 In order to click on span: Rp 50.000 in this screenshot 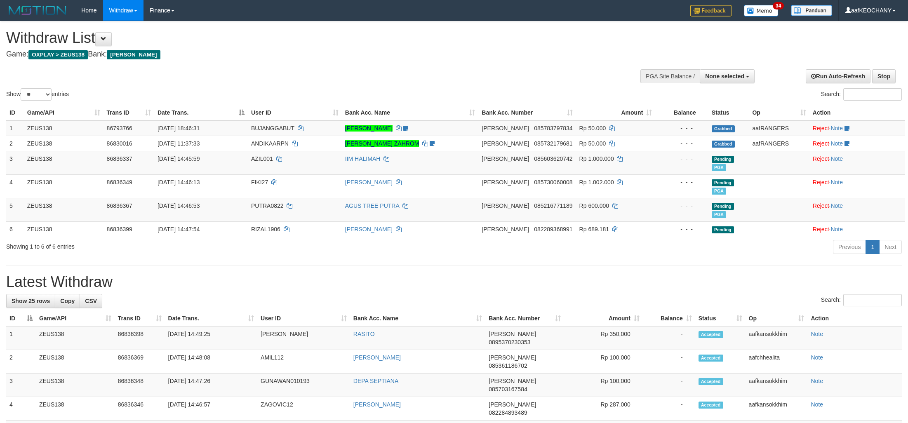, I will do `click(593, 128)`.